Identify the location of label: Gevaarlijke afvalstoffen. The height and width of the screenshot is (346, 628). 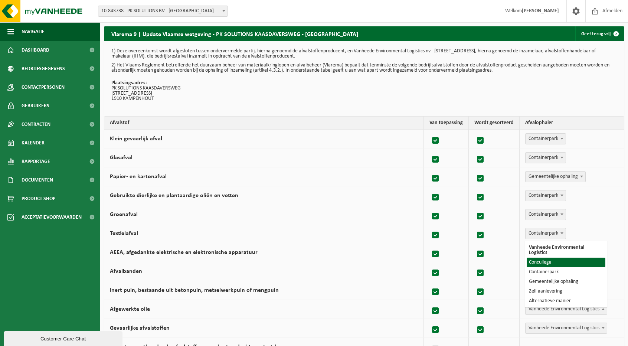
(140, 328).